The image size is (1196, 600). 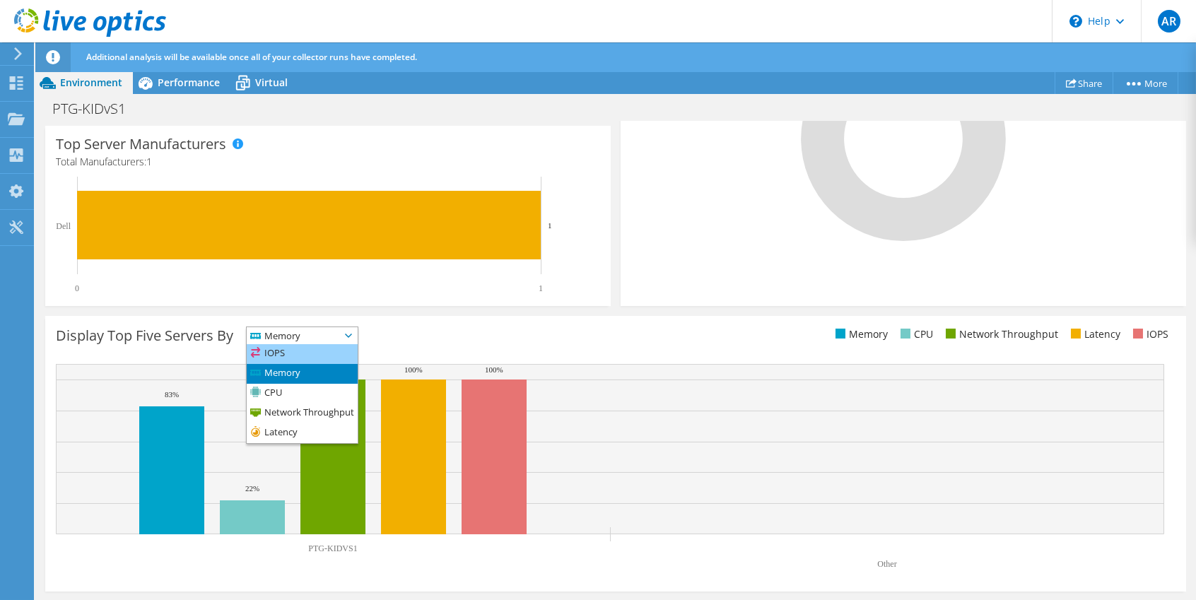 What do you see at coordinates (1084, 83) in the screenshot?
I see `a: Share` at bounding box center [1084, 83].